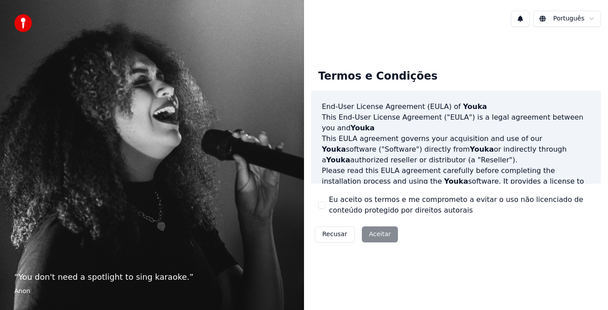  What do you see at coordinates (23, 23) in the screenshot?
I see `img: youka` at bounding box center [23, 23].